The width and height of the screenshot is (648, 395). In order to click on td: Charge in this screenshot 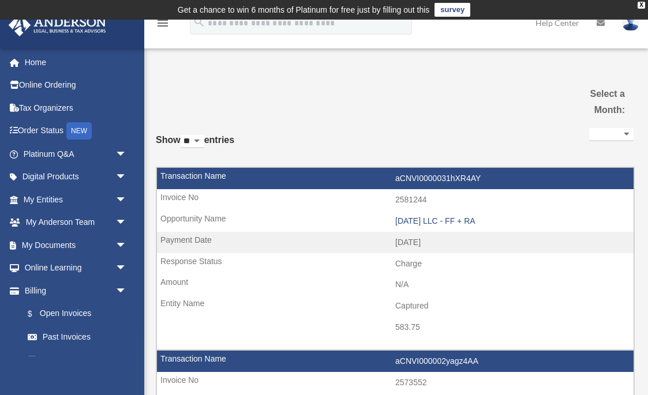, I will do `click(395, 264)`.